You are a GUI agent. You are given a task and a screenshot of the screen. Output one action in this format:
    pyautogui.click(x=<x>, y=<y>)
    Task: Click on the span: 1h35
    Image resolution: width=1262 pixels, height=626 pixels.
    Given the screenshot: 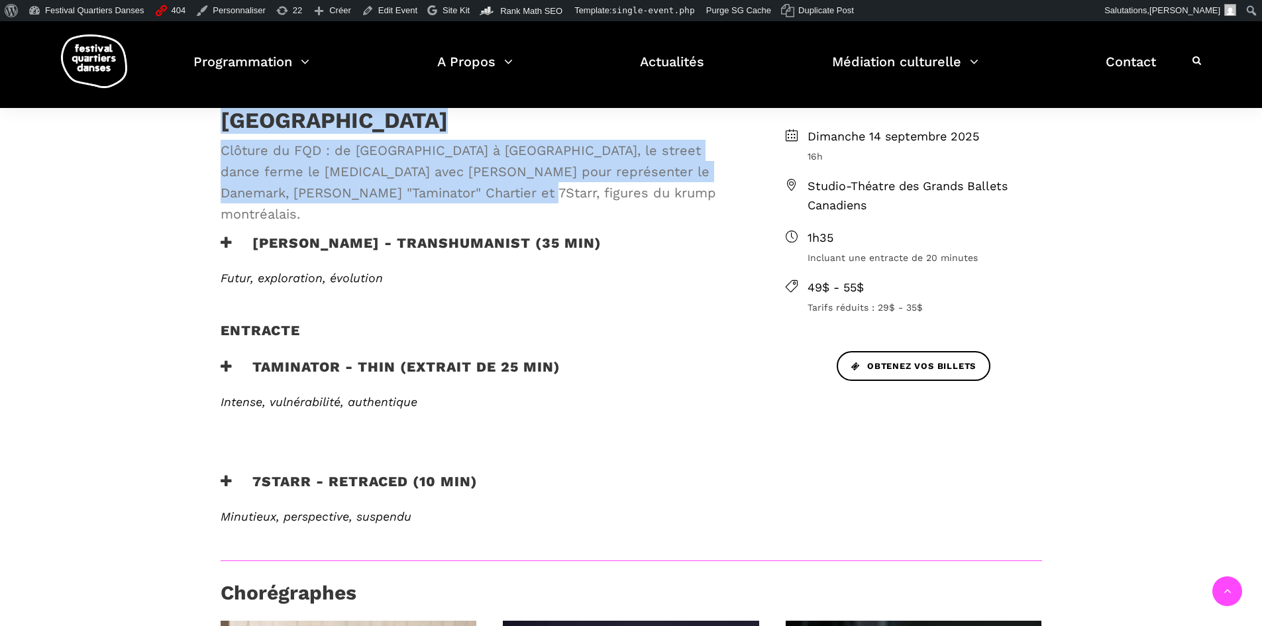 What is the action you would take?
    pyautogui.click(x=925, y=238)
    